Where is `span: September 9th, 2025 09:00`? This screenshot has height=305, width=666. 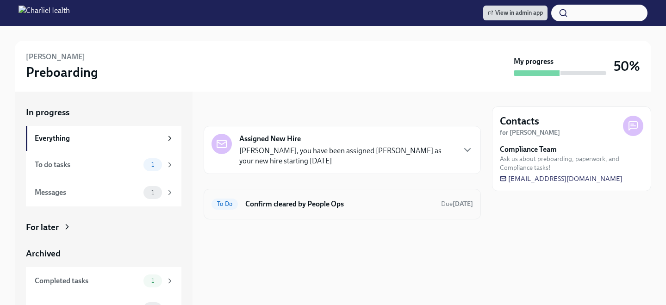 span: September 9th, 2025 09:00 is located at coordinates (457, 204).